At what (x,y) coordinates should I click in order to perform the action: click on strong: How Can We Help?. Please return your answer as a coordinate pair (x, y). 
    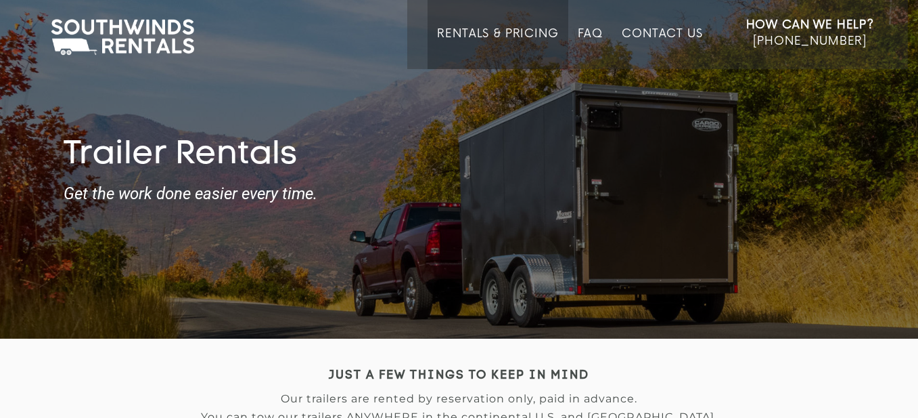
    Looking at the image, I should click on (810, 25).